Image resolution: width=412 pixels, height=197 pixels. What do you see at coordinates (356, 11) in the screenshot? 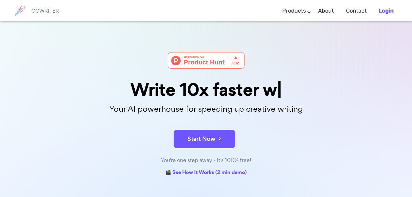
I see `a: Contact` at bounding box center [356, 11].